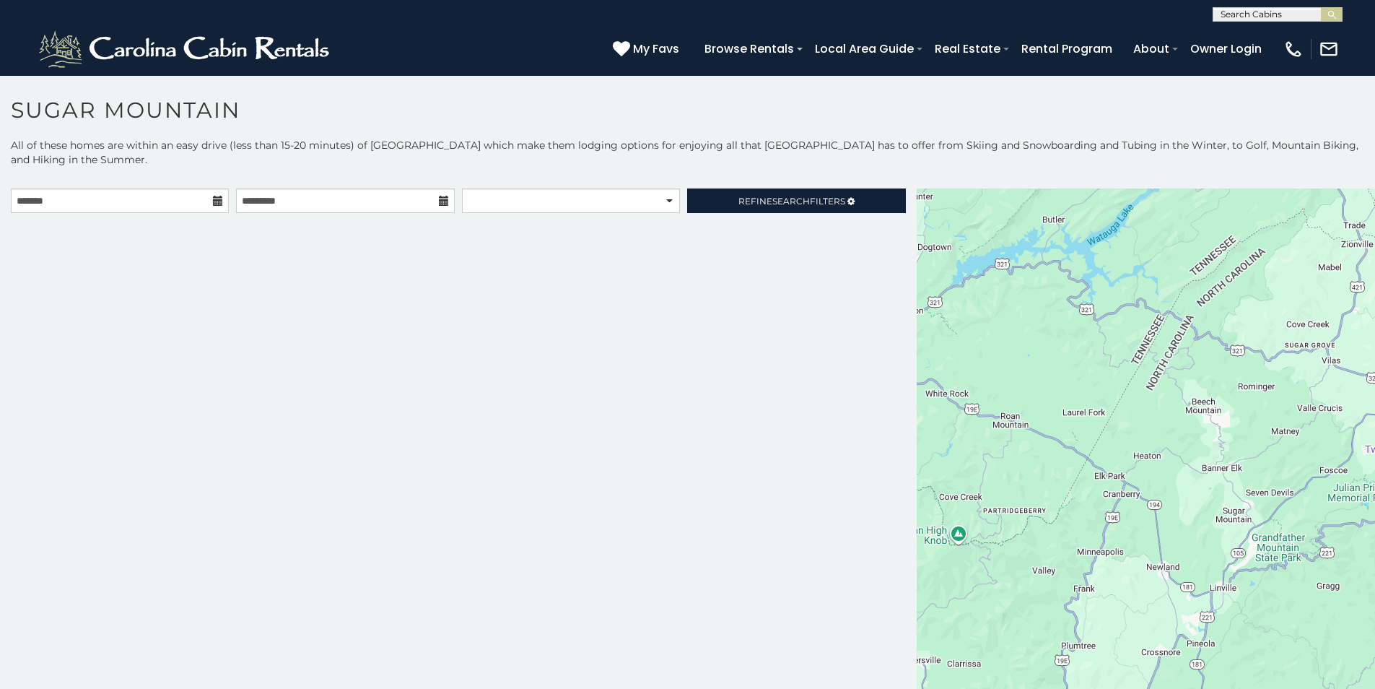  Describe the element at coordinates (967, 48) in the screenshot. I see `a: Real Estate` at that location.